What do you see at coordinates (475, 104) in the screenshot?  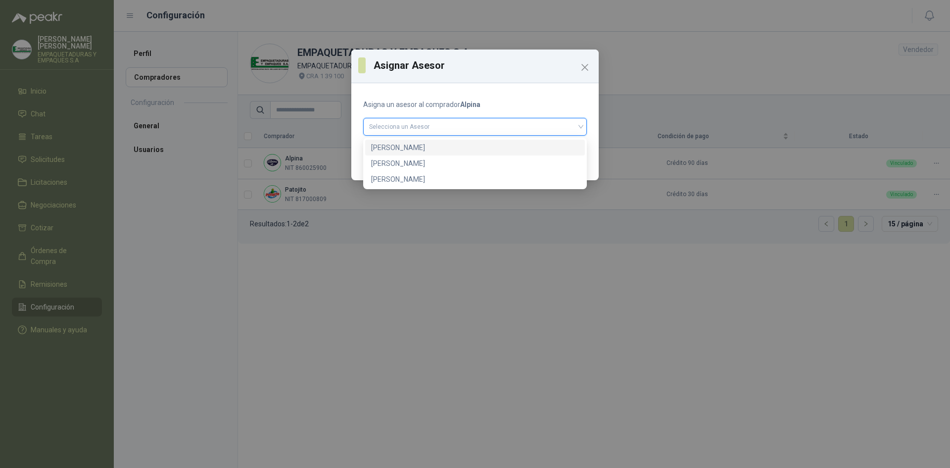 I see `p: Asigna un asesor al comprador` at bounding box center [475, 104].